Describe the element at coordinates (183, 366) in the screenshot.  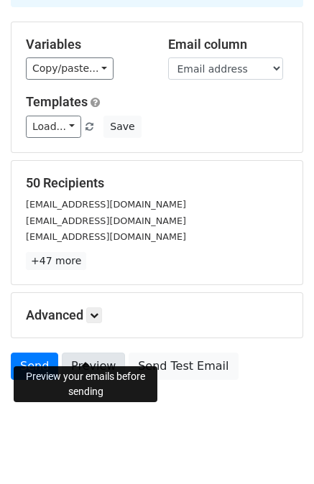
I see `a: Send Test Email` at that location.